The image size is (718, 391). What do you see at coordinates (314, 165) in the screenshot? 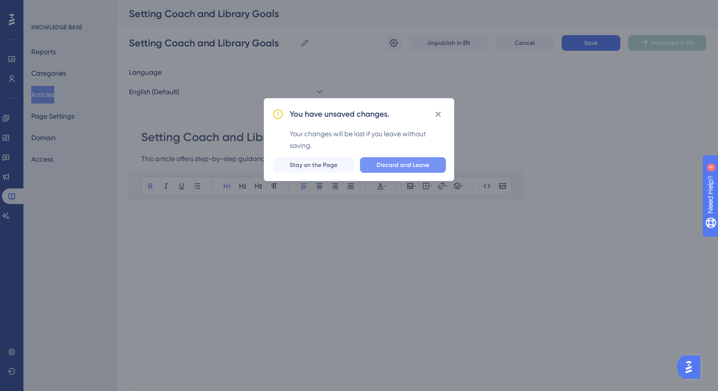
I see `span: Stay on the Page` at bounding box center [314, 165].